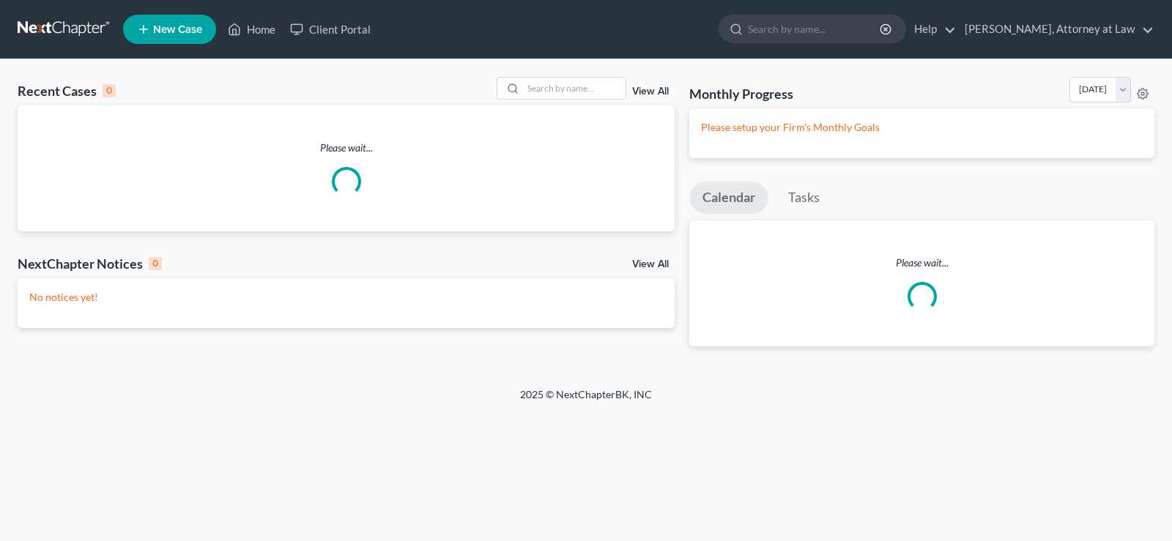 Image resolution: width=1172 pixels, height=541 pixels. Describe the element at coordinates (729, 198) in the screenshot. I see `a: Calendar` at that location.